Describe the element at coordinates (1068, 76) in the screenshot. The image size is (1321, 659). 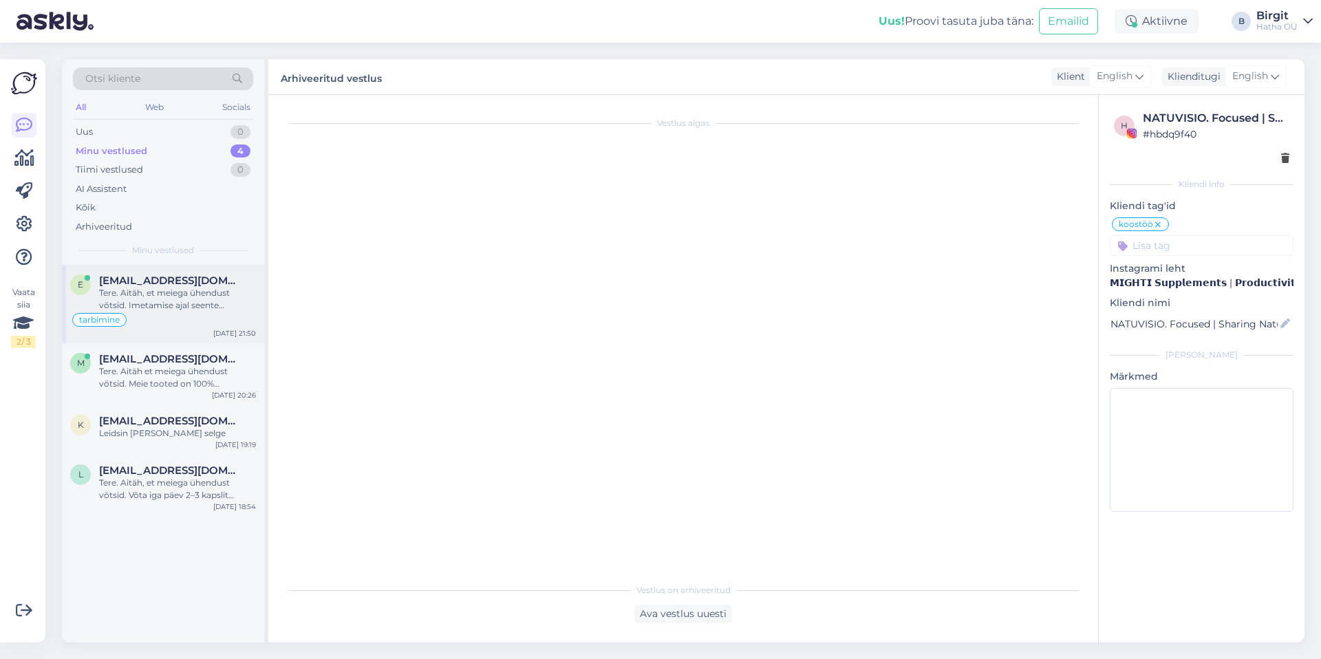
I see `div: Klient` at that location.